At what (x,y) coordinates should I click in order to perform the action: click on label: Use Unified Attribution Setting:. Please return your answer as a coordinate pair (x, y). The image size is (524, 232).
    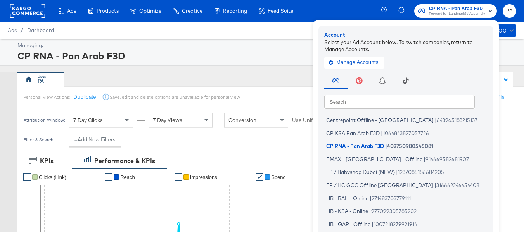
    Looking at the image, I should click on (329, 120).